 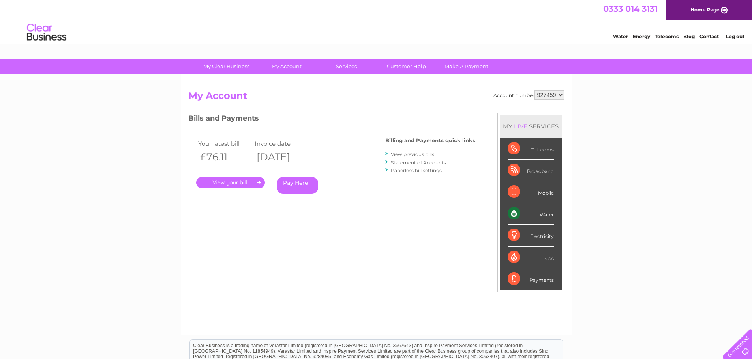 What do you see at coordinates (530, 126) in the screenshot?
I see `div: MY SERVICES` at bounding box center [530, 126].